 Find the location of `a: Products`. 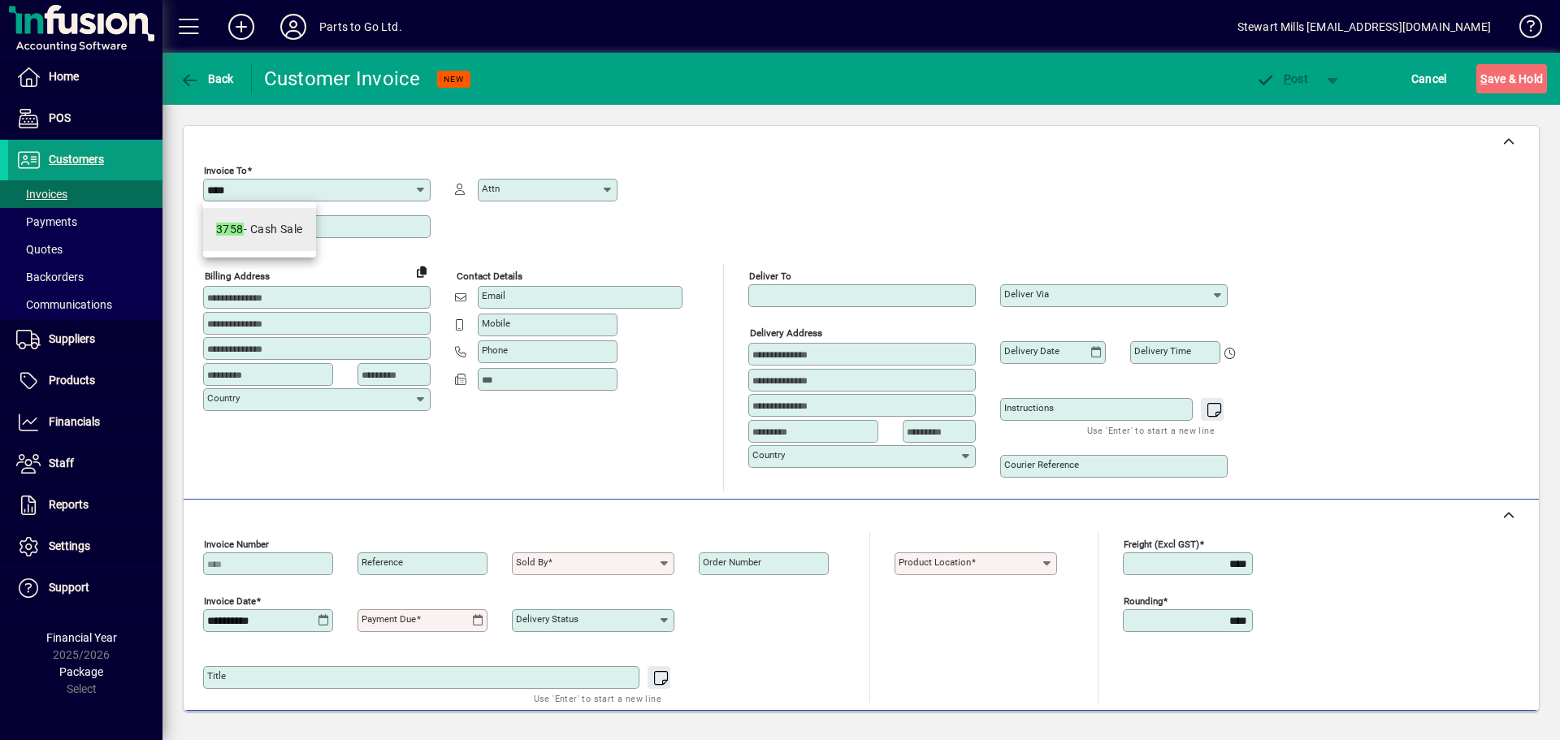

a: Products is located at coordinates (85, 381).